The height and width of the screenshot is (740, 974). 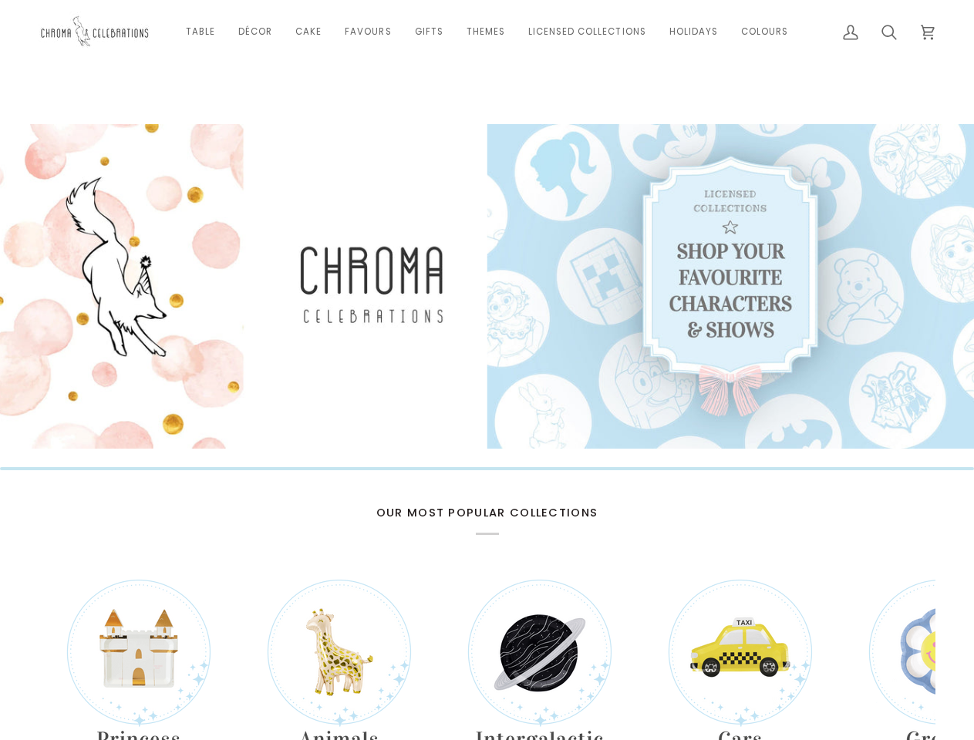 What do you see at coordinates (764, 32) in the screenshot?
I see `span: Colours` at bounding box center [764, 32].